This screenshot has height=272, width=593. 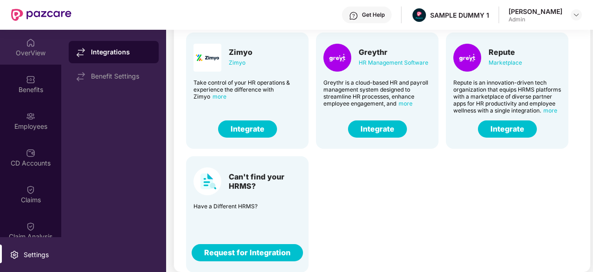 What do you see at coordinates (247, 206) in the screenshot?
I see `div: Have a Different HRMS?` at bounding box center [247, 206].